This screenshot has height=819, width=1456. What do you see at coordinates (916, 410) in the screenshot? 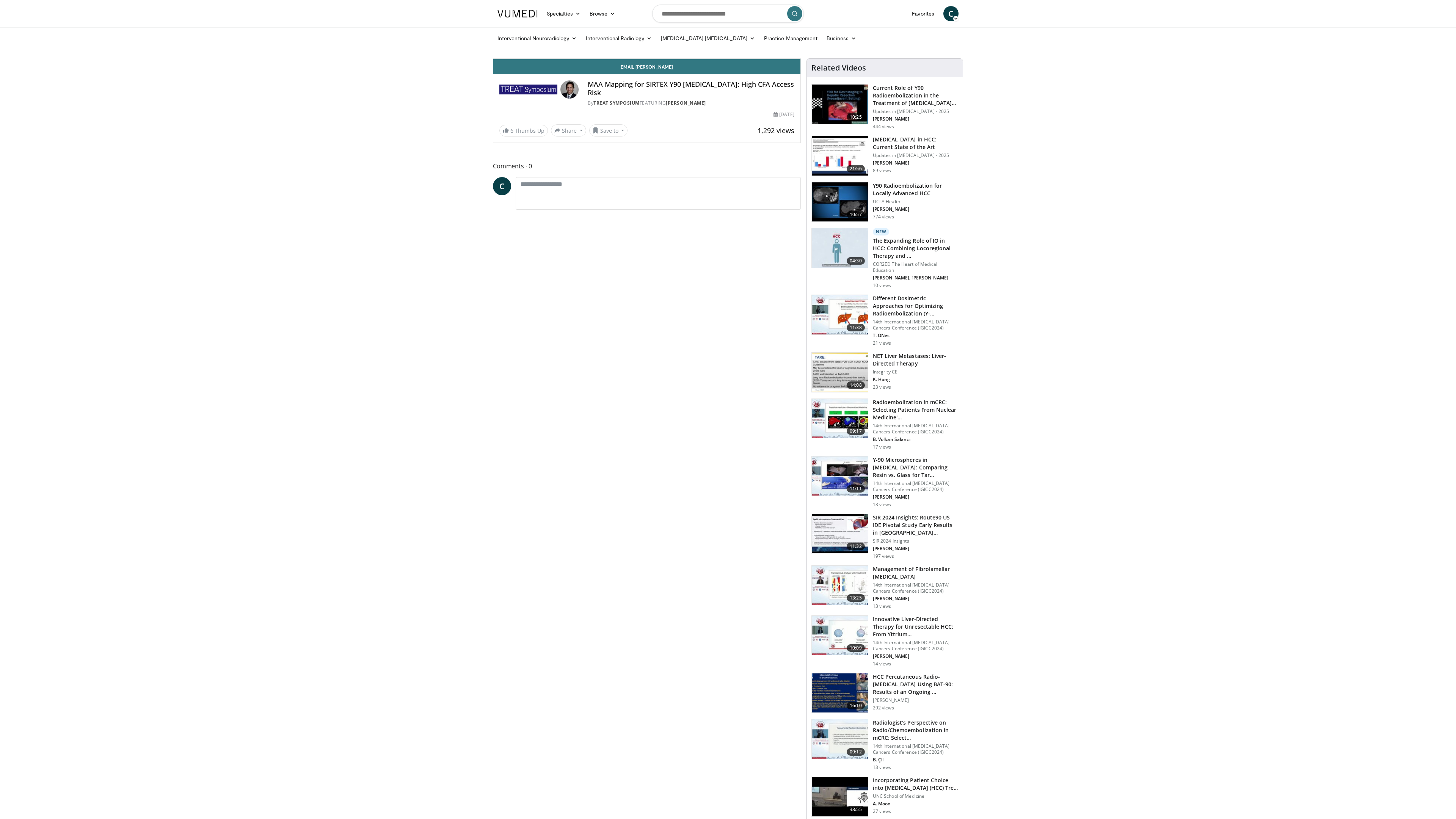
I see `h3: Radioembolization in mCRC: Selecting Patients From Nuclear Medicine'…` at bounding box center [916, 410].